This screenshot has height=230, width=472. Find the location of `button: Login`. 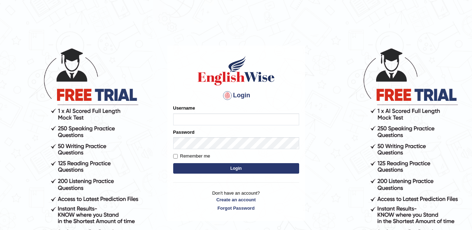

button: Login is located at coordinates (236, 168).